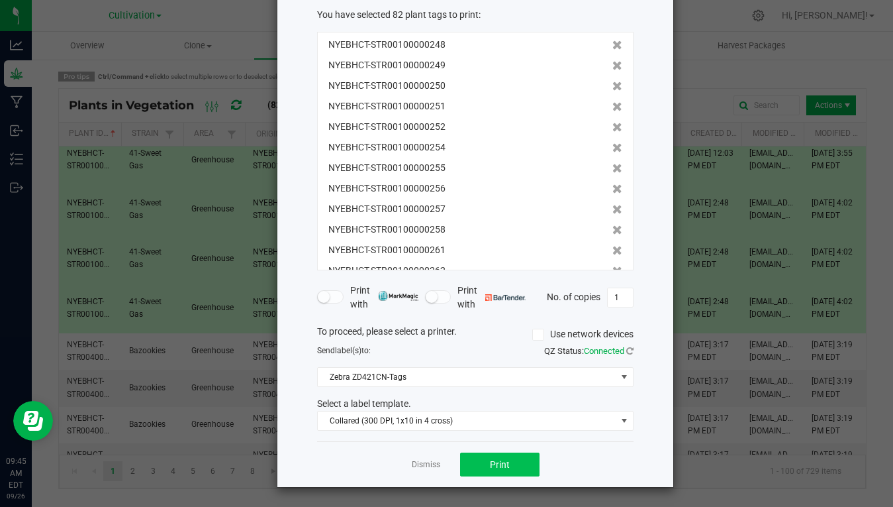 This screenshot has width=893, height=507. I want to click on span: label(s), so click(348, 350).